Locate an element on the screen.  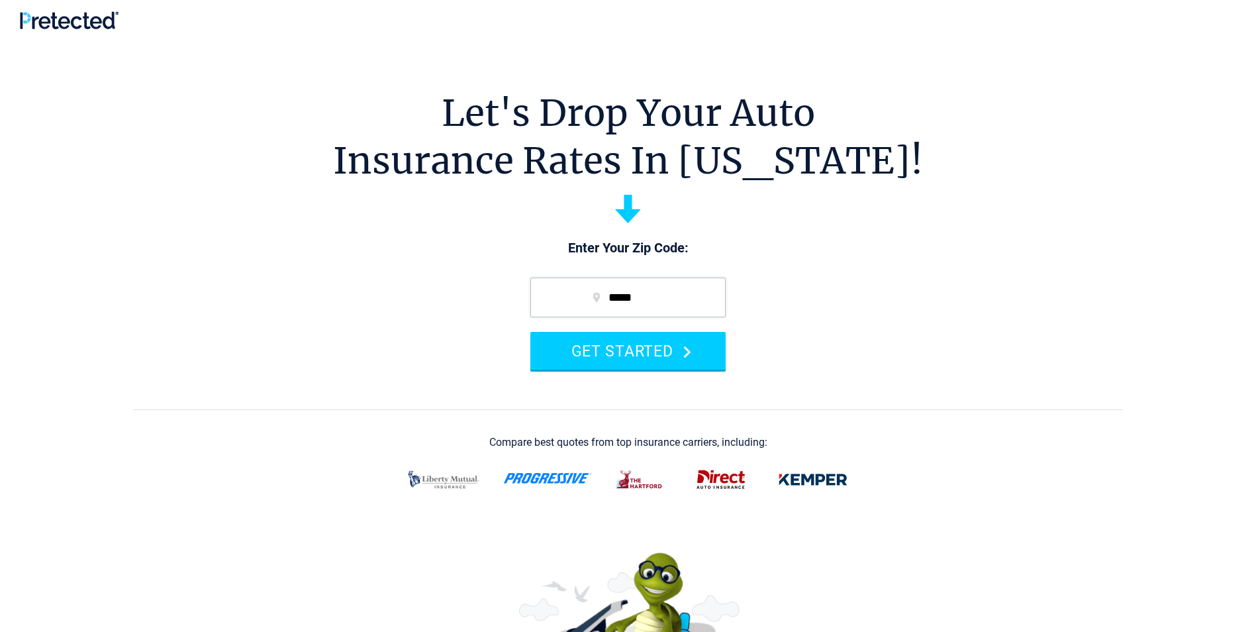
input: zip code is located at coordinates (628, 297).